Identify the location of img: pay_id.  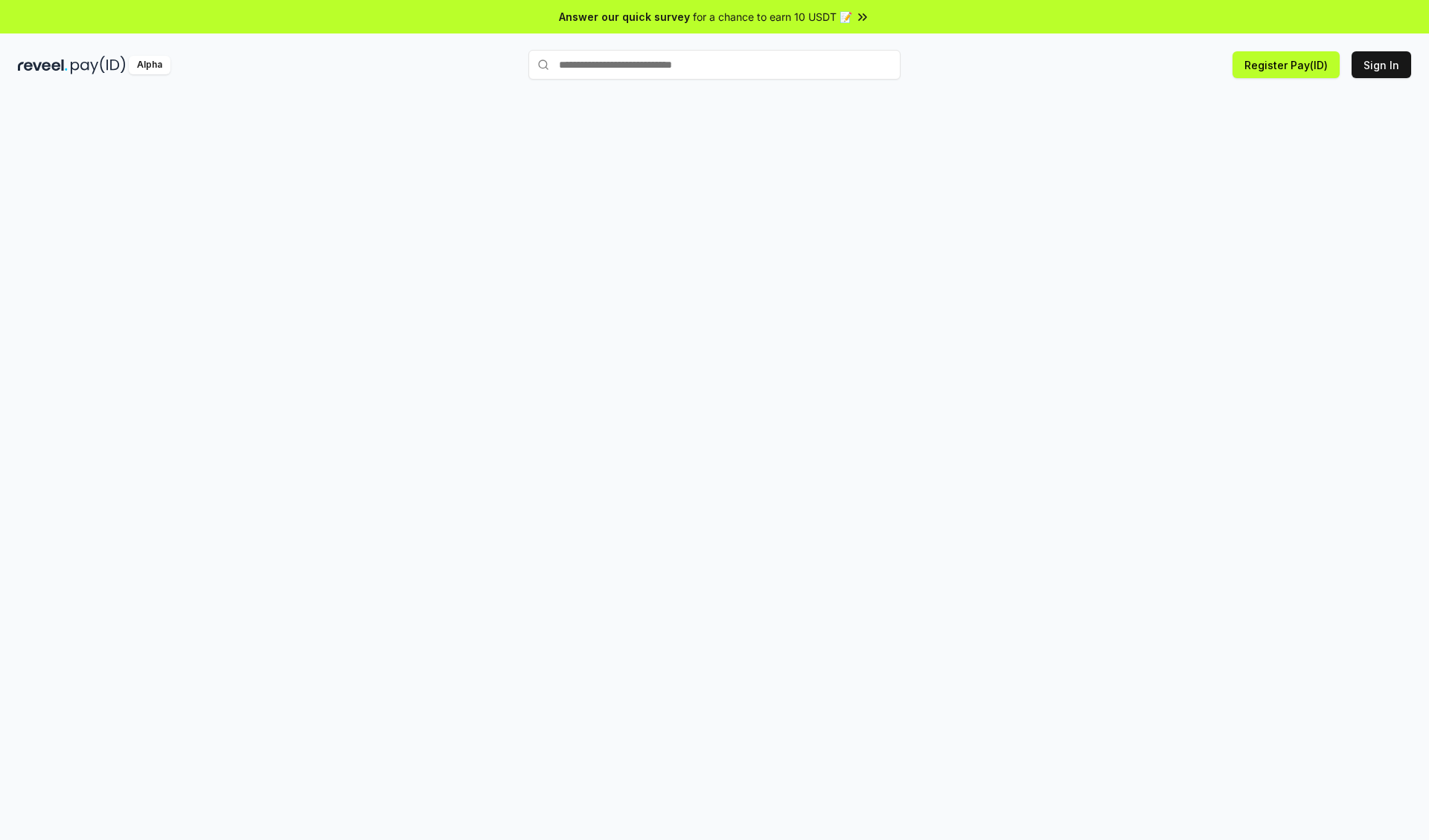
(99, 64).